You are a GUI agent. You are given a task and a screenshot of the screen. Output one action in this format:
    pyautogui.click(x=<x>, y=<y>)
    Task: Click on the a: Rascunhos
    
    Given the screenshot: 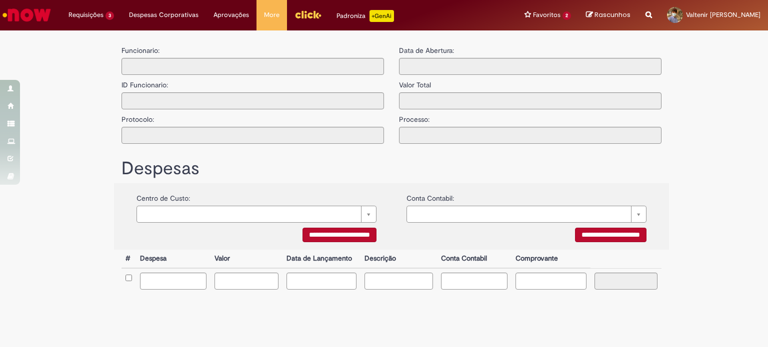 What is the action you would take?
    pyautogui.click(x=608, y=15)
    